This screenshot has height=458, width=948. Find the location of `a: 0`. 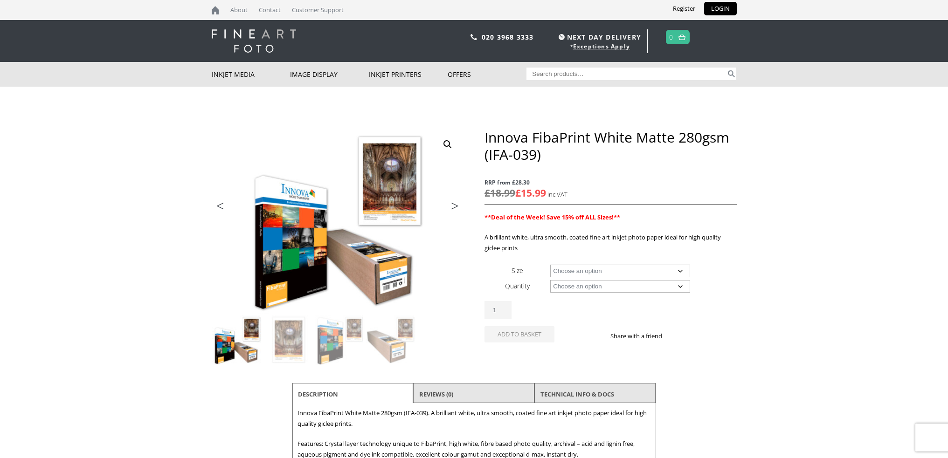

a: 0 is located at coordinates (671, 37).